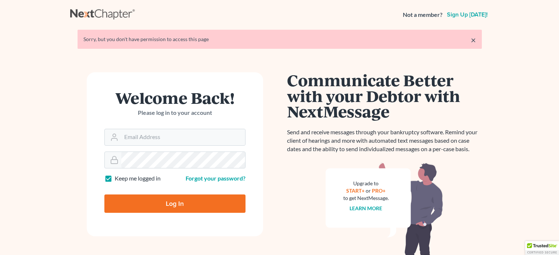 The image size is (559, 255). What do you see at coordinates (175, 113) in the screenshot?
I see `p: Please log in to your account` at bounding box center [175, 113].